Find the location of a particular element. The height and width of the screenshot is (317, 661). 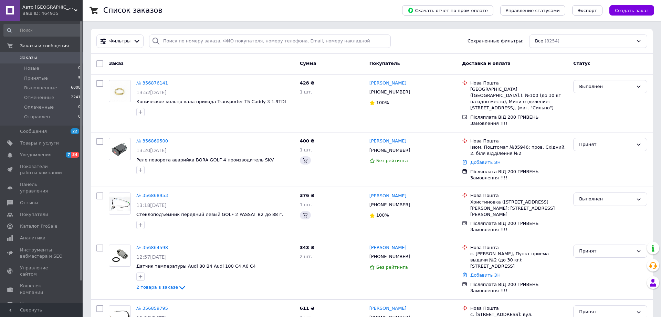

button: Скачать отчет по пром-оплате is located at coordinates (448, 10).